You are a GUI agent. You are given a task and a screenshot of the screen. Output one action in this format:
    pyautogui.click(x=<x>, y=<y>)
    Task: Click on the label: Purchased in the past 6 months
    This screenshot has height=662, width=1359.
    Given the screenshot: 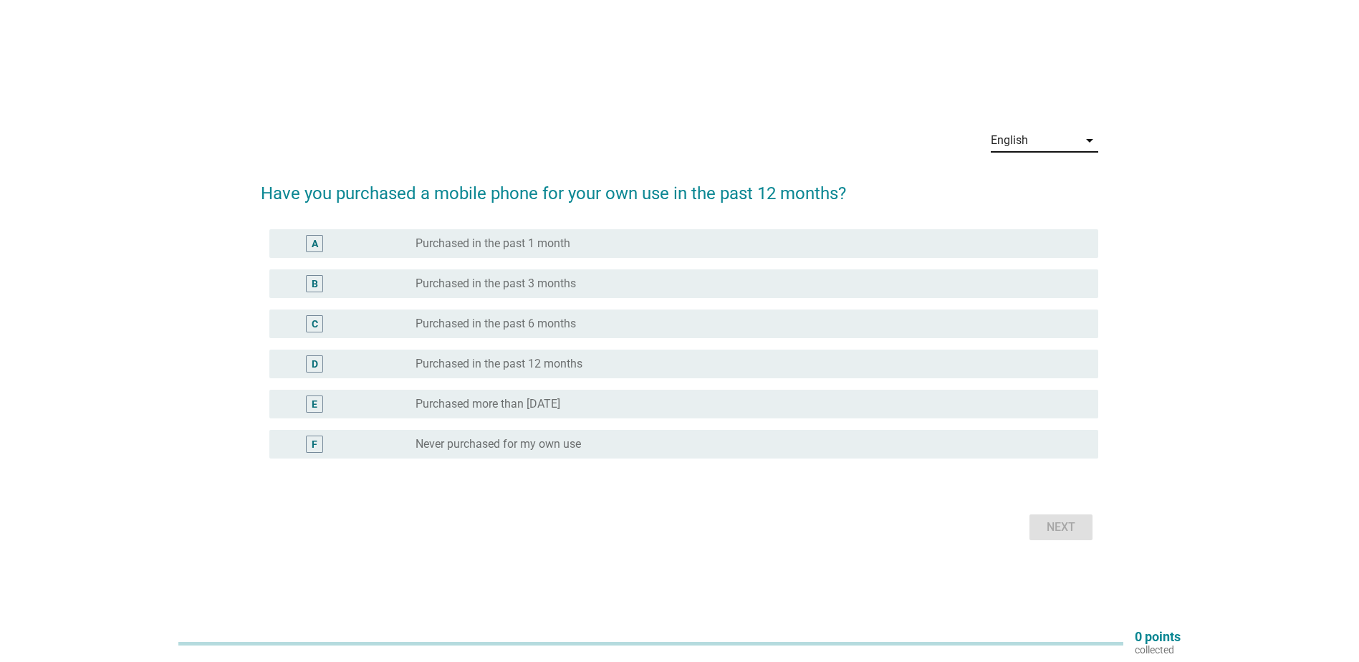 What is the action you would take?
    pyautogui.click(x=496, y=324)
    